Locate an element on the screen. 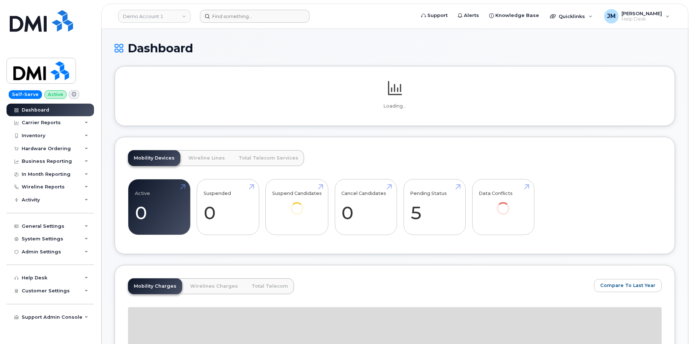  p: Loading... is located at coordinates (395, 106).